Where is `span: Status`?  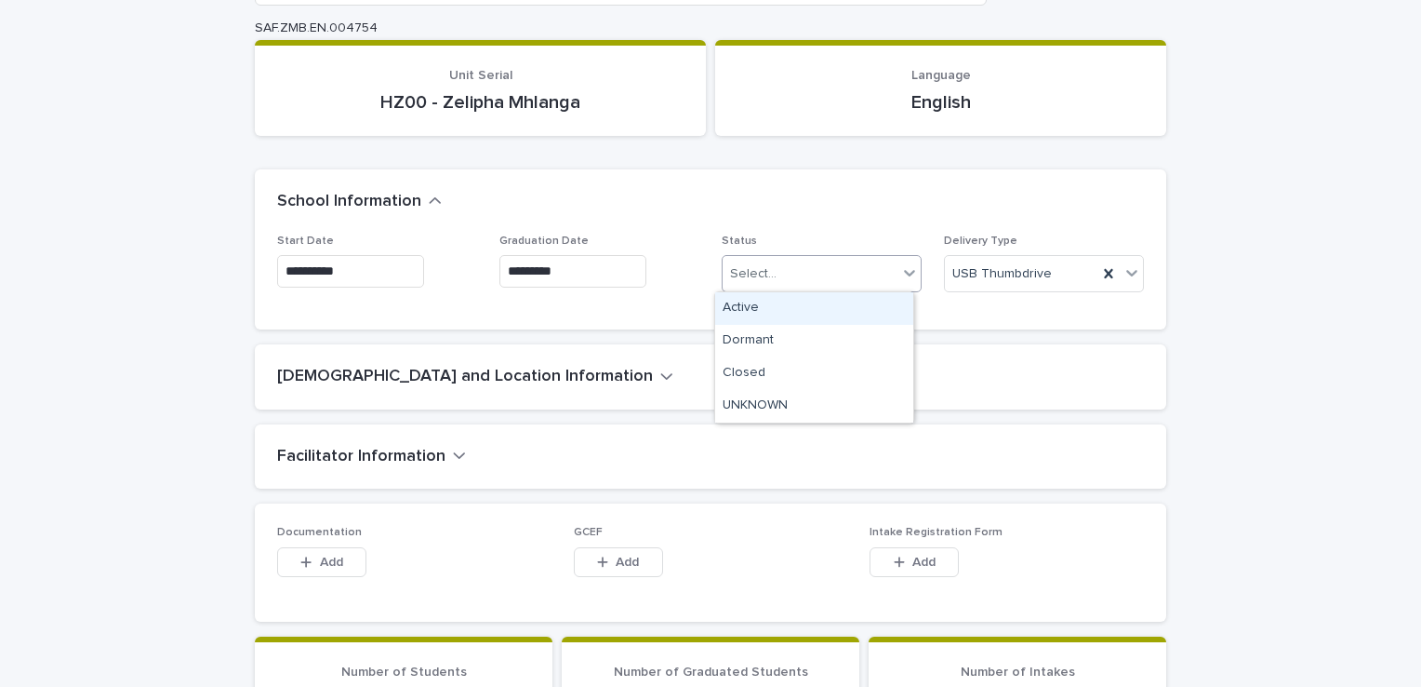 span: Status is located at coordinates (740, 241).